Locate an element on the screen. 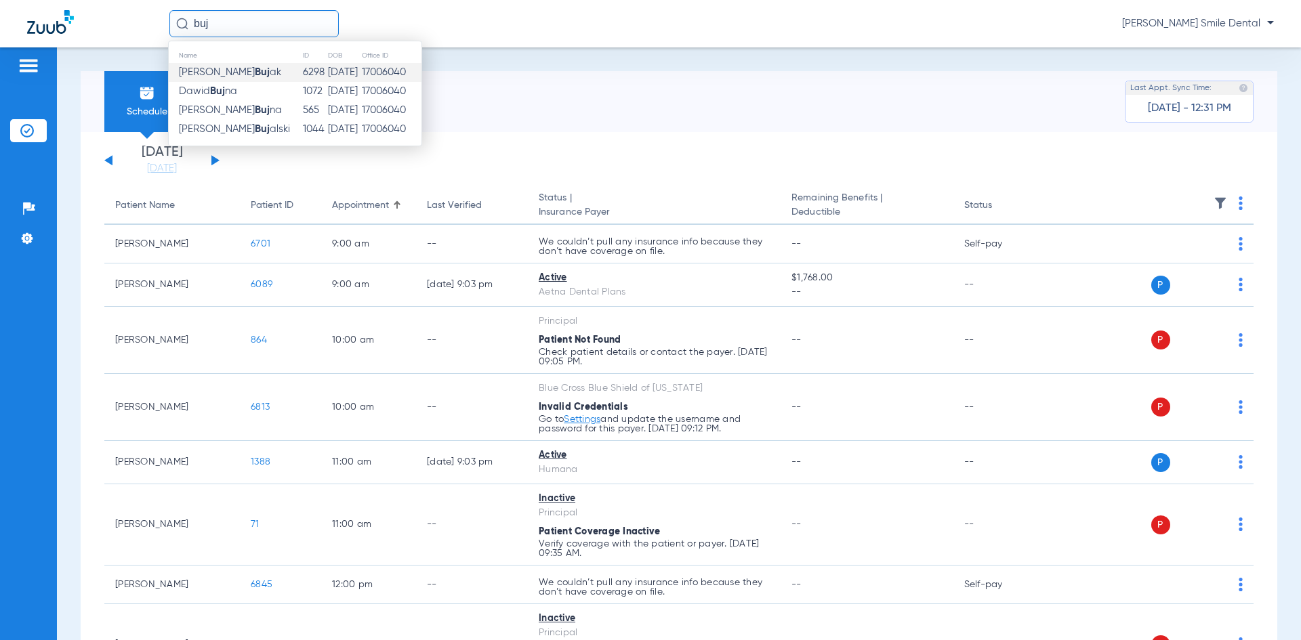 This screenshot has width=1301, height=640. a: Settings is located at coordinates (582, 419).